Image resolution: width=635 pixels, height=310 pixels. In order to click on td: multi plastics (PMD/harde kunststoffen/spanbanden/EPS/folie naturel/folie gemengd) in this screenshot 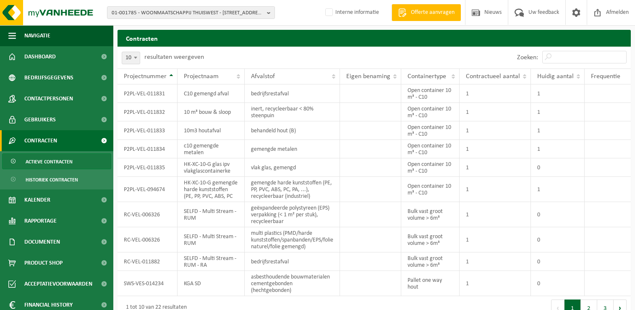, I will do `click(292, 240)`.